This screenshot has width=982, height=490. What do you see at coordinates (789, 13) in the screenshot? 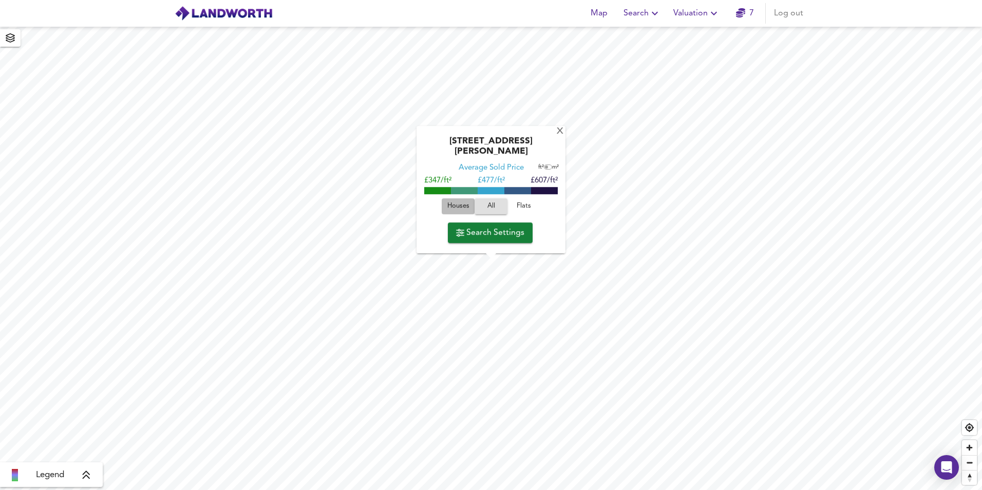
I see `span: Log out` at bounding box center [789, 13].